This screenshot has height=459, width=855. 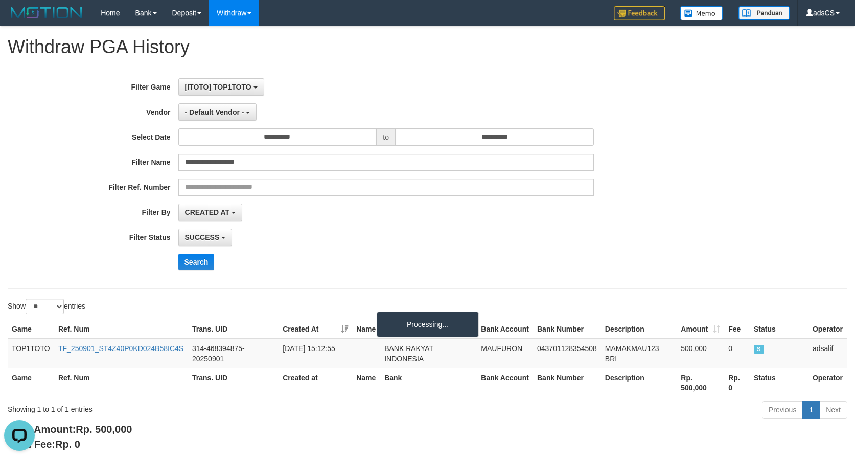 I want to click on td: 500,000, so click(x=700, y=353).